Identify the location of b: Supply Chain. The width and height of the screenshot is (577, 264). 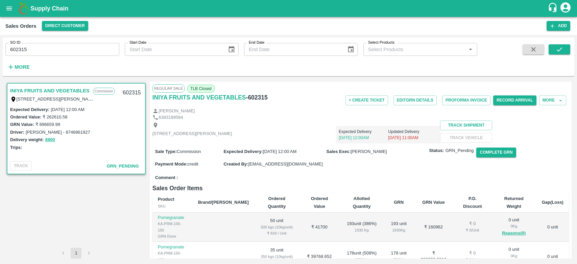
(49, 8).